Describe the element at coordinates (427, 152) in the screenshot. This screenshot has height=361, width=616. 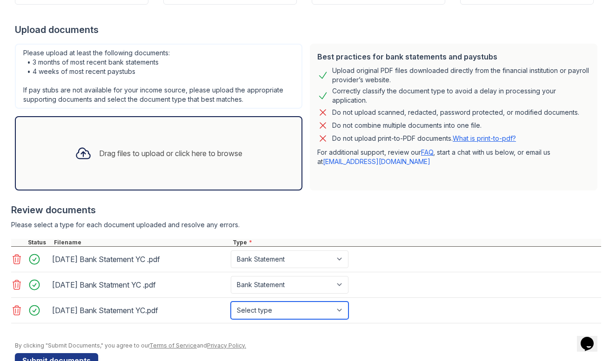
I see `a: FAQ` at that location.